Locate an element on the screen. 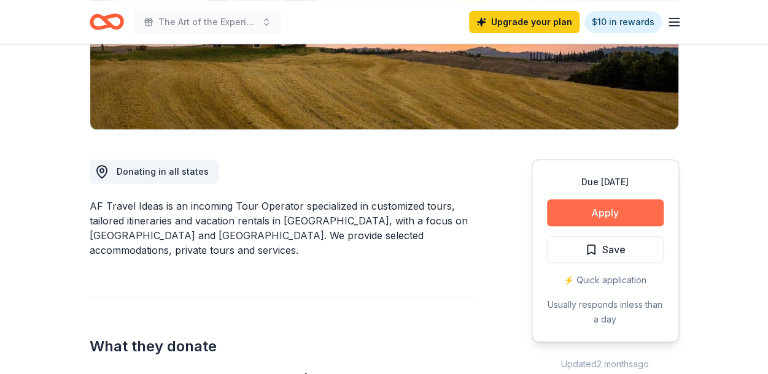 This screenshot has width=768, height=374. div: ⚡️ Quick application is located at coordinates (605, 280).